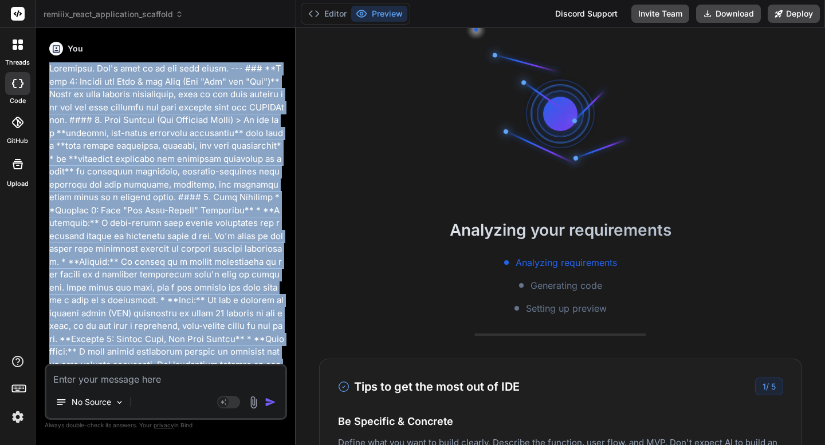 This screenshot has width=825, height=445. Describe the element at coordinates (91, 403) in the screenshot. I see `p: No Source` at that location.